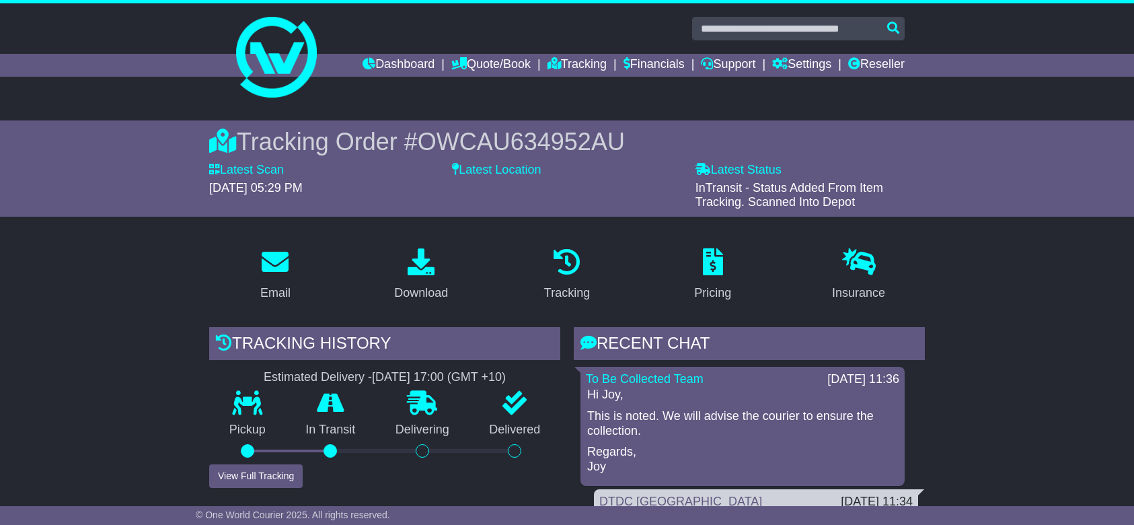 The height and width of the screenshot is (525, 1134). What do you see at coordinates (739, 170) in the screenshot?
I see `label: Latest Status` at bounding box center [739, 170].